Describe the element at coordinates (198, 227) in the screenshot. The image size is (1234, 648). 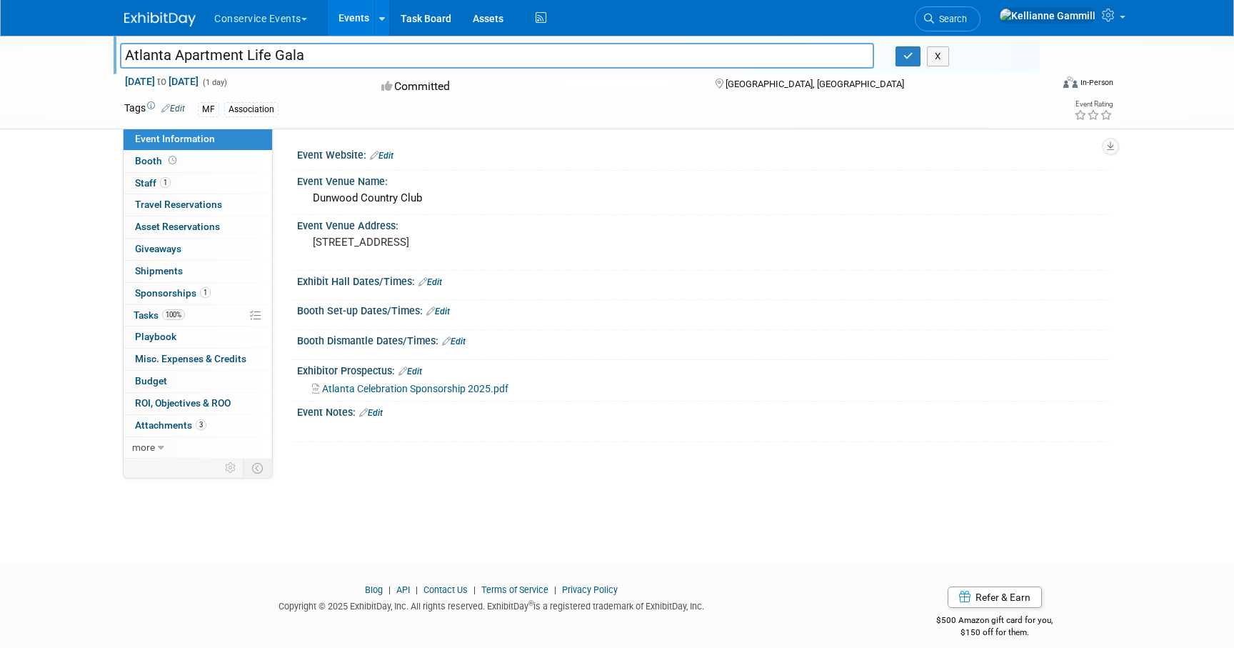
I see `a: Asset Reservations` at that location.